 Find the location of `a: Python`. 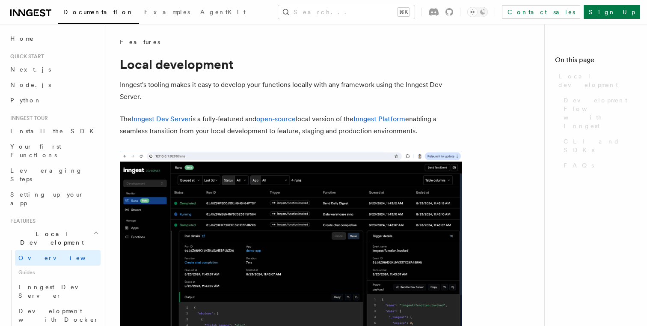

a: Python is located at coordinates (53, 100).